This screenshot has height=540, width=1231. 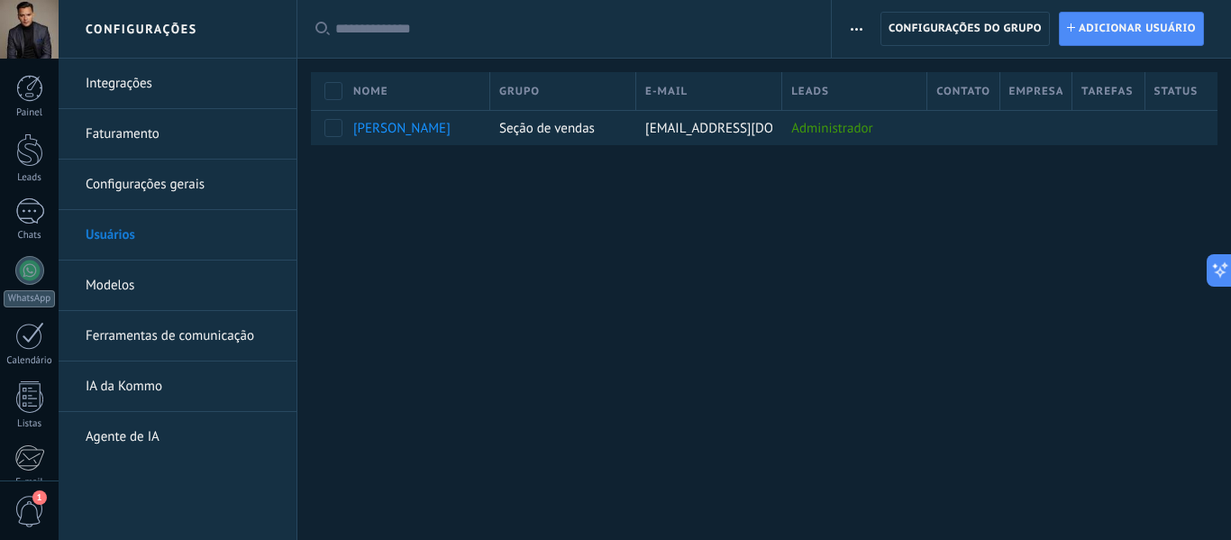 What do you see at coordinates (519, 91) in the screenshot?
I see `span: Grupo` at bounding box center [519, 91].